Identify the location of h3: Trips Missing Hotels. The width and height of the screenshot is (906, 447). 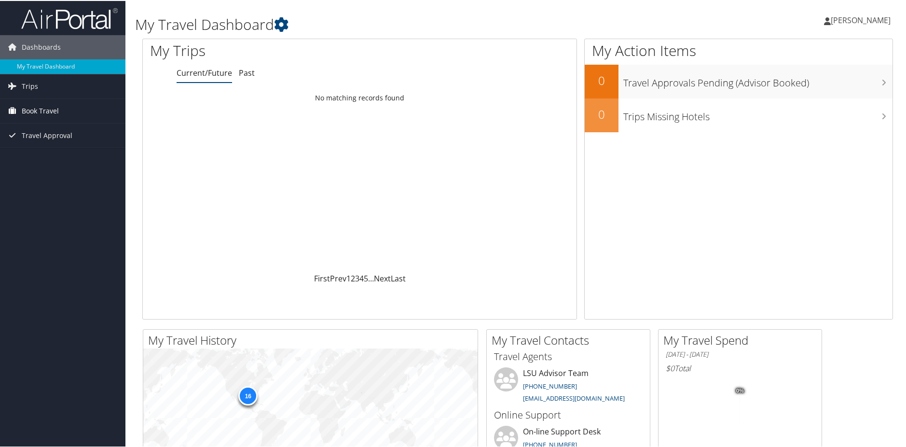
(758, 113).